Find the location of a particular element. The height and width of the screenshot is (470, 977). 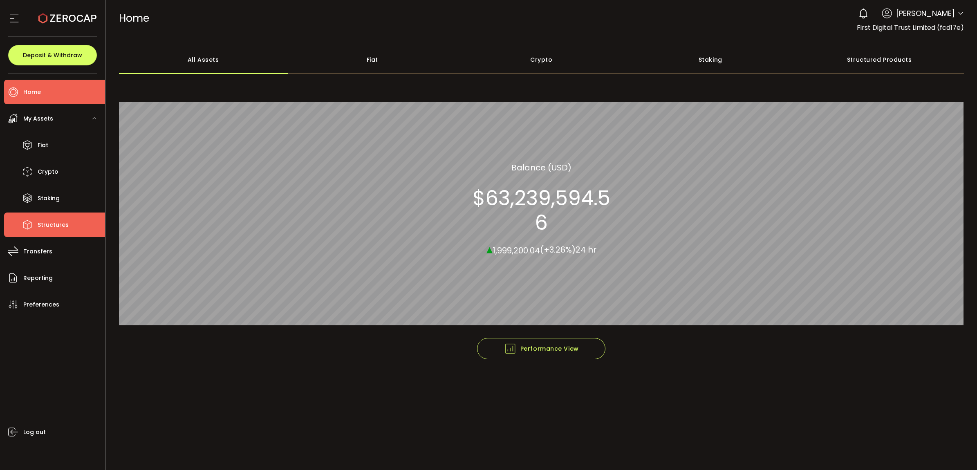

div: Chat Widget is located at coordinates (957, 450).